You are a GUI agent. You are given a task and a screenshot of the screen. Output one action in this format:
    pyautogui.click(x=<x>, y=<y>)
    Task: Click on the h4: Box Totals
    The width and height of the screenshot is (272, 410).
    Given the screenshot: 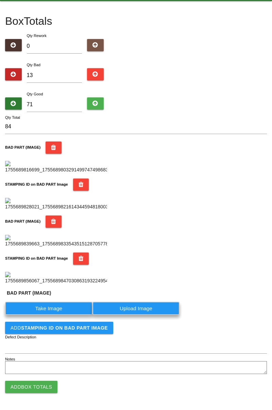 What is the action you would take?
    pyautogui.click(x=136, y=21)
    